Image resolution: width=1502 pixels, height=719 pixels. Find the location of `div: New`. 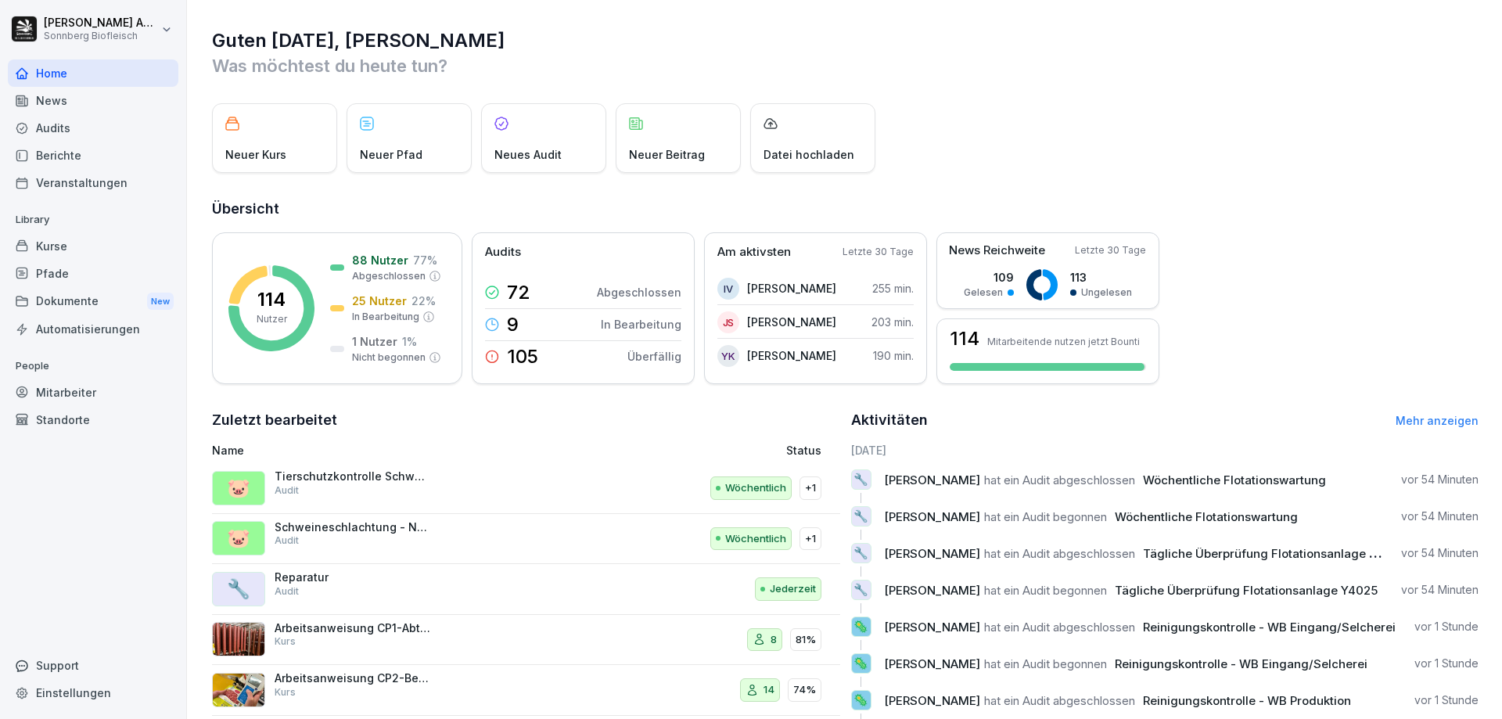

div: New is located at coordinates (160, 301).